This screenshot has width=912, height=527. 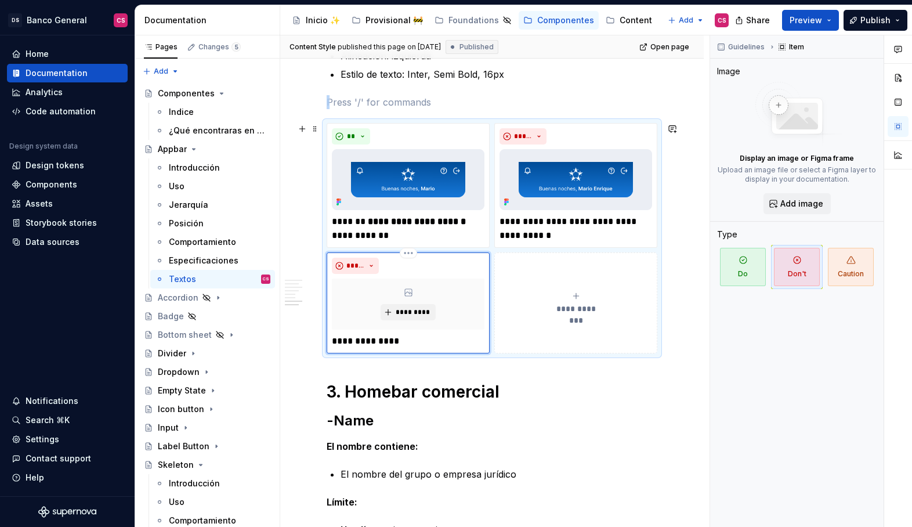 What do you see at coordinates (212, 261) in the screenshot?
I see `a: Especificaciones` at bounding box center [212, 261].